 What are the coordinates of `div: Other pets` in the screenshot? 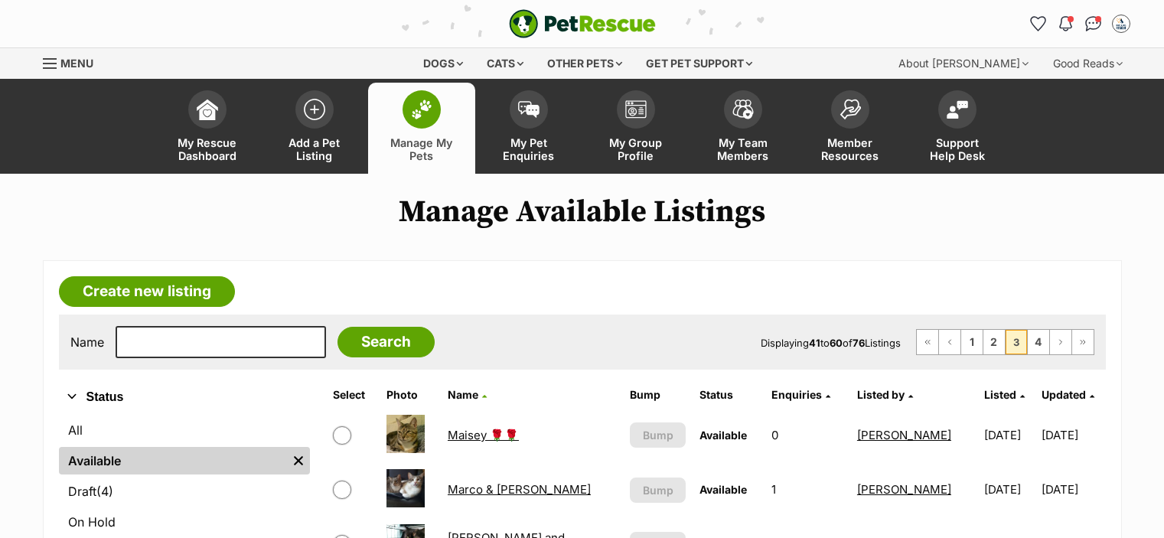 It's located at (585, 64).